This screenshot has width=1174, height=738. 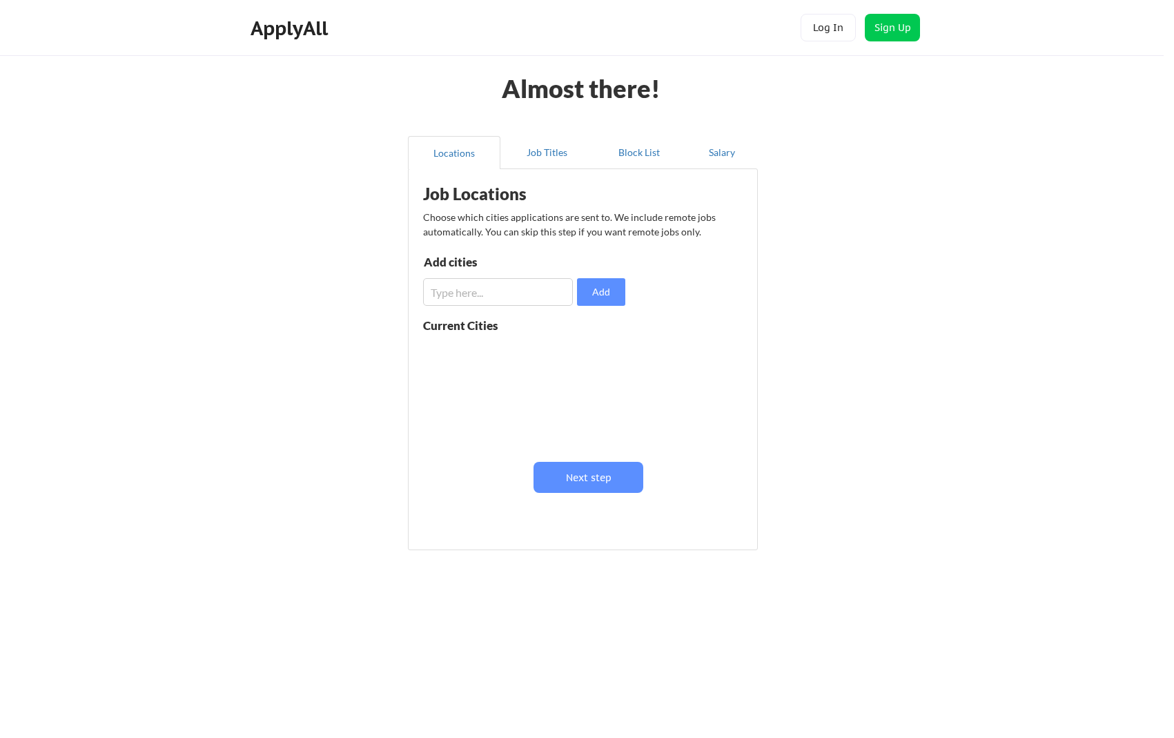 I want to click on div: Almost there!, so click(x=581, y=88).